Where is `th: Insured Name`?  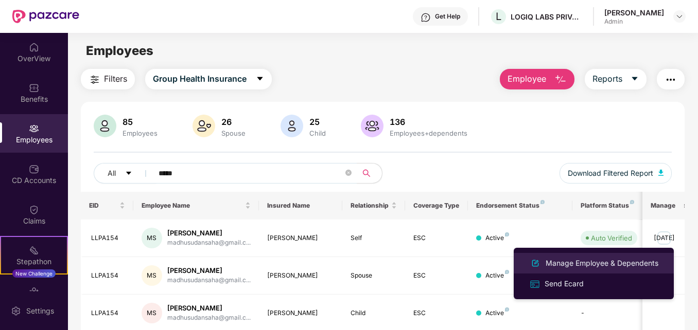 th: Insured Name is located at coordinates (301, 206).